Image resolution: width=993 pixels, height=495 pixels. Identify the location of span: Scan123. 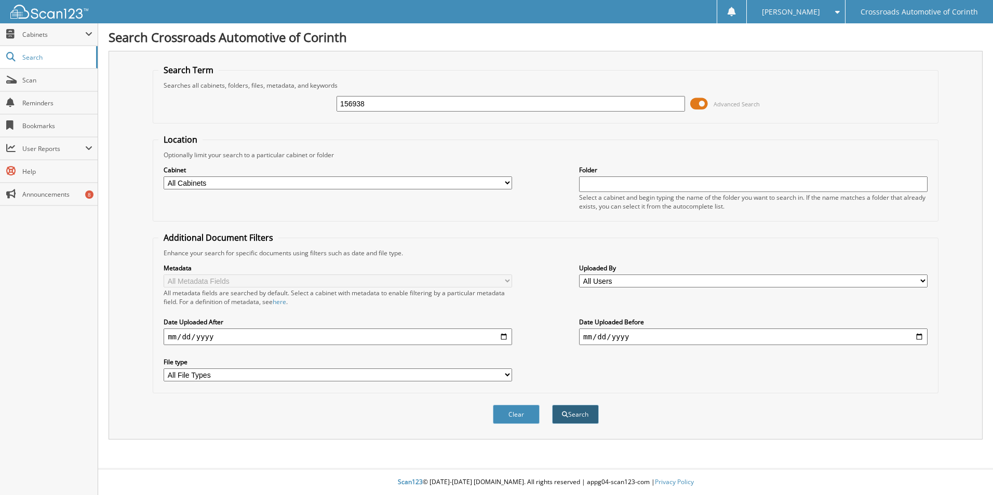
(410, 482).